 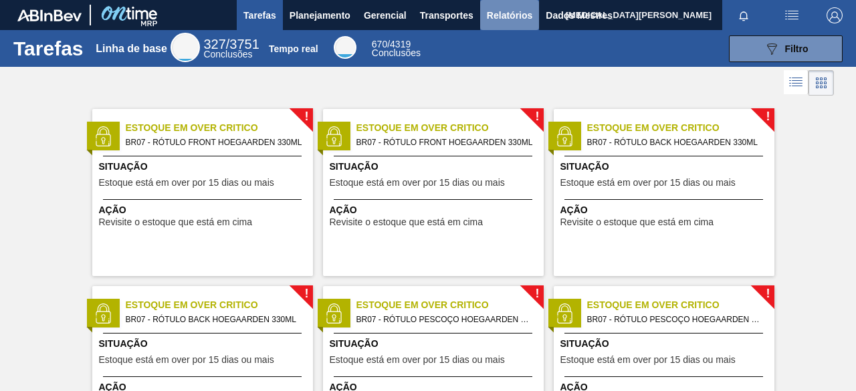 What do you see at coordinates (49, 15) in the screenshot?
I see `img: TNhmsLtSVTkK8tSr43FrP2fwEKptu5GPRR3wAAAABJRU5ErkJggg==` at bounding box center [49, 15].